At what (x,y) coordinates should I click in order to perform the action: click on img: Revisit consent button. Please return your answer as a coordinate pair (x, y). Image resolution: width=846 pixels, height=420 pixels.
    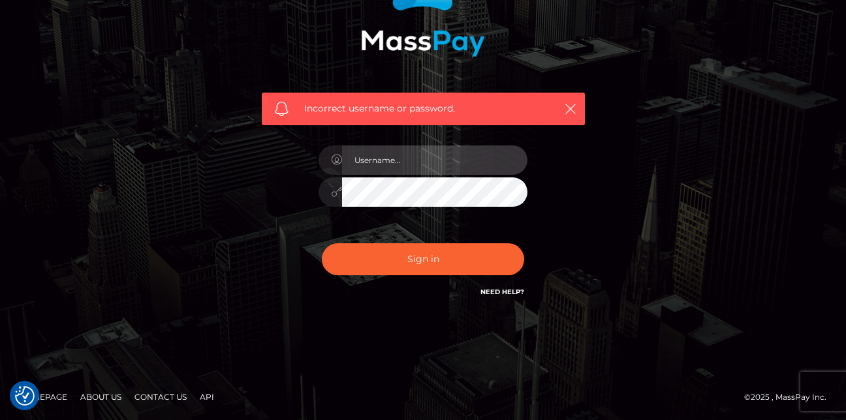
    Looking at the image, I should click on (25, 396).